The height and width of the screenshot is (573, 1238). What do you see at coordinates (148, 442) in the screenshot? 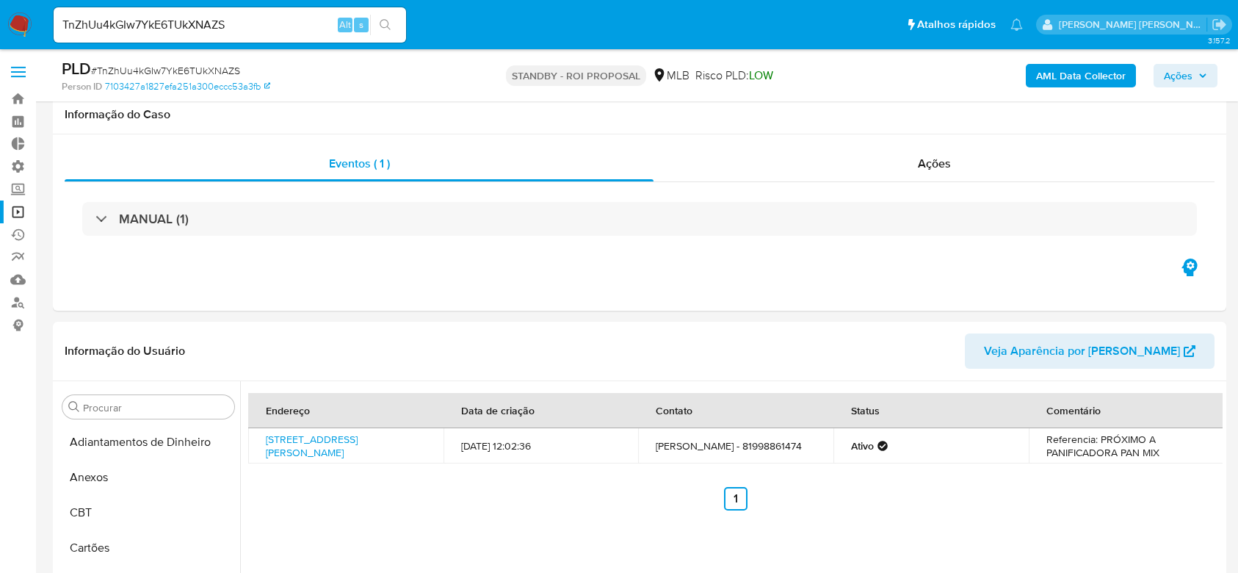
I see `button: Adiantamentos de Dinheiro` at bounding box center [148, 442].